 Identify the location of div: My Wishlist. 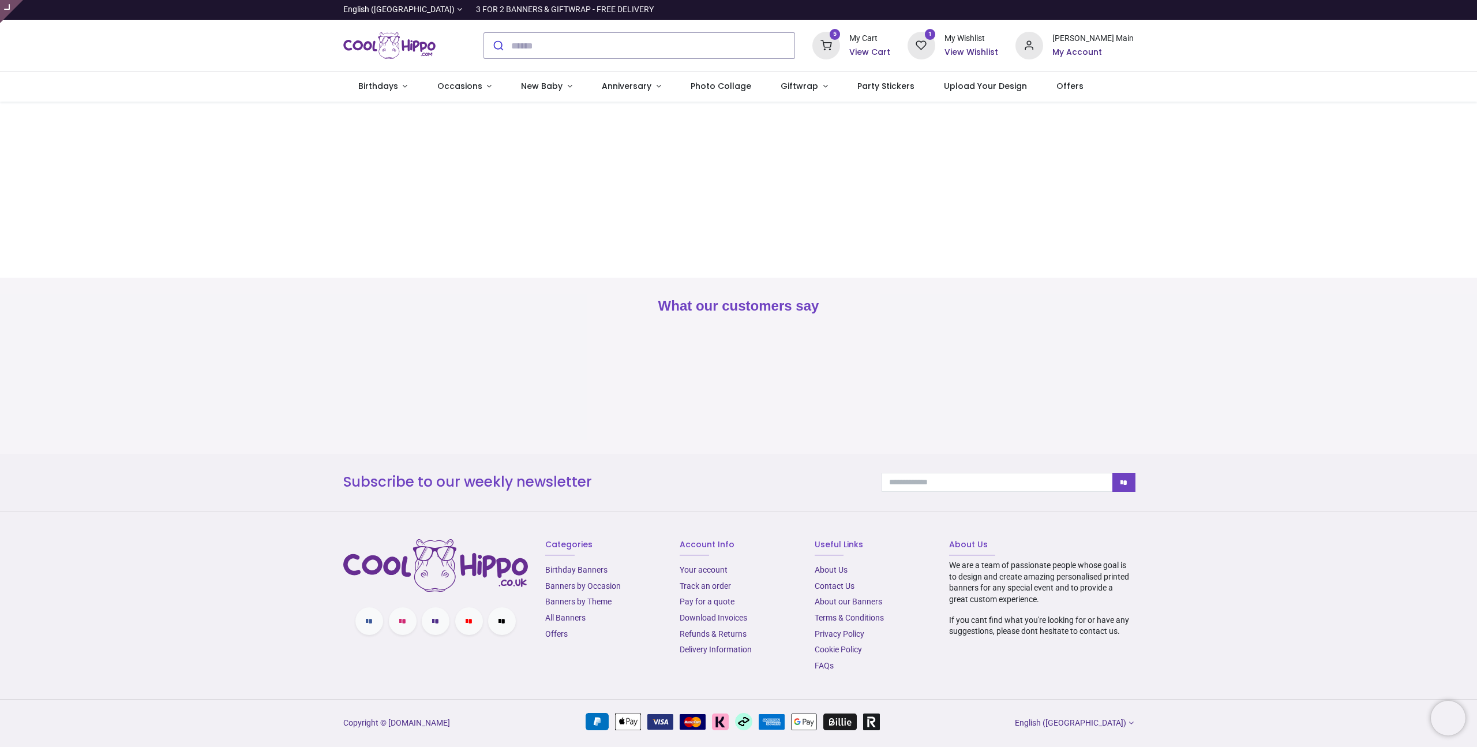
(971, 39).